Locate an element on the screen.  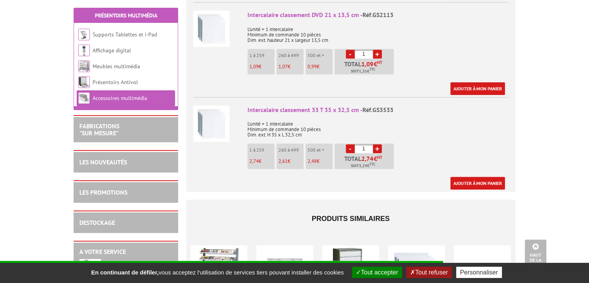
span: 1,07 is located at coordinates (283, 66).